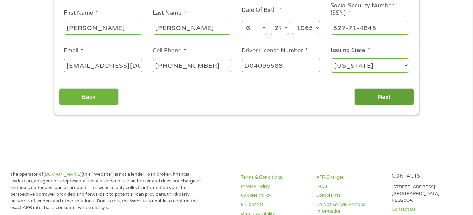  I want to click on a: E-Consent, so click(274, 205).